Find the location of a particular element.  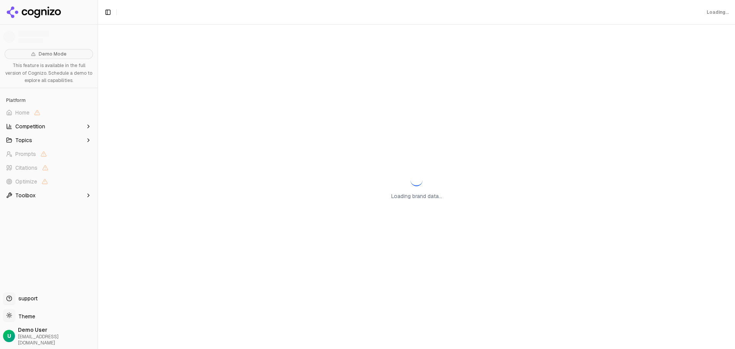

p: This feature is available in the full version of Cognizo. Schedule a demo to explore all capabili... is located at coordinates (49, 73).